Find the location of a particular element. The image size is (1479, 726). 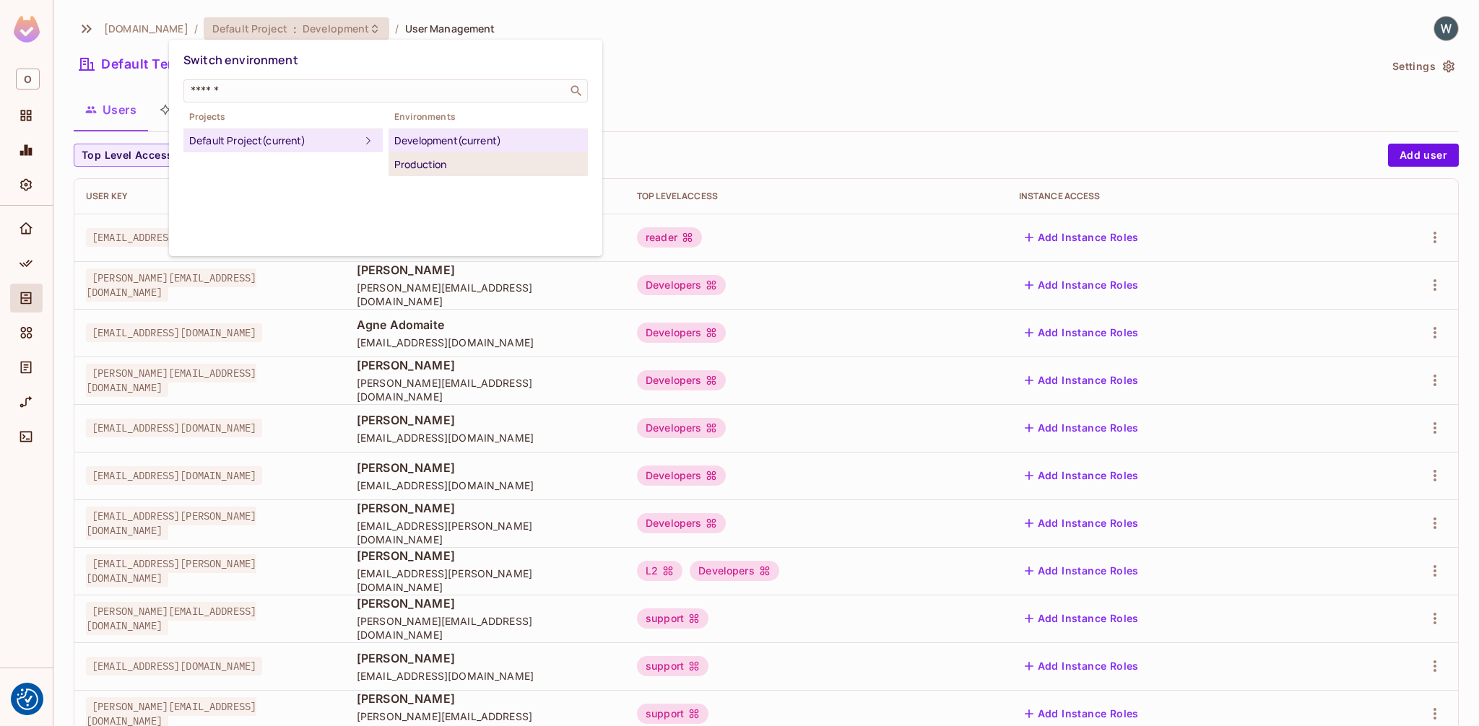

span: Switch environment is located at coordinates (240, 60).